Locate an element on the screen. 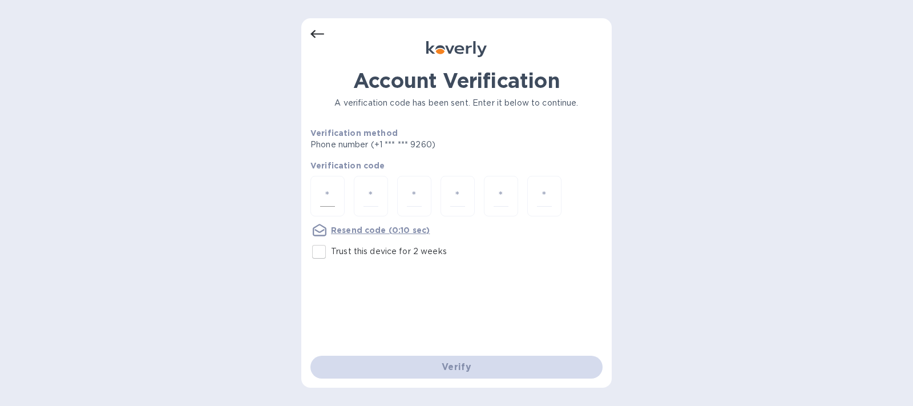  b: Verification method is located at coordinates (354, 133).